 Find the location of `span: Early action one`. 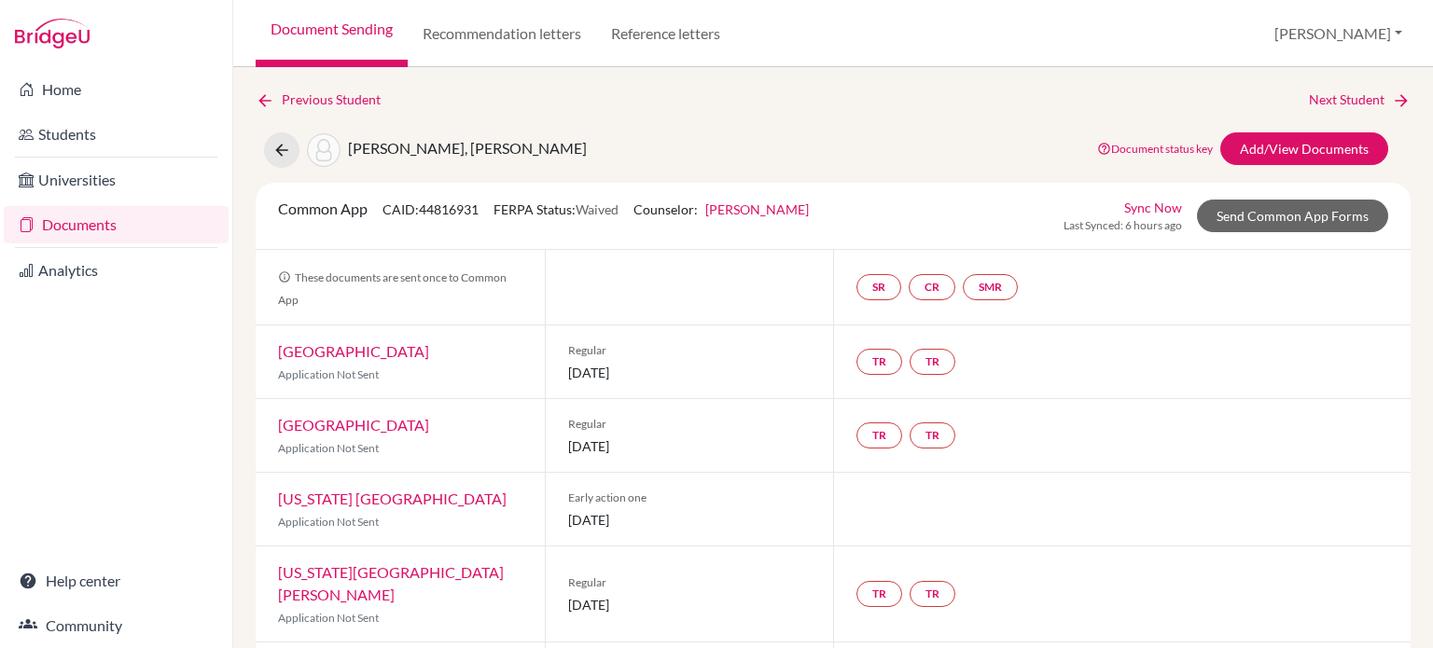

span: Early action one is located at coordinates (689, 498).